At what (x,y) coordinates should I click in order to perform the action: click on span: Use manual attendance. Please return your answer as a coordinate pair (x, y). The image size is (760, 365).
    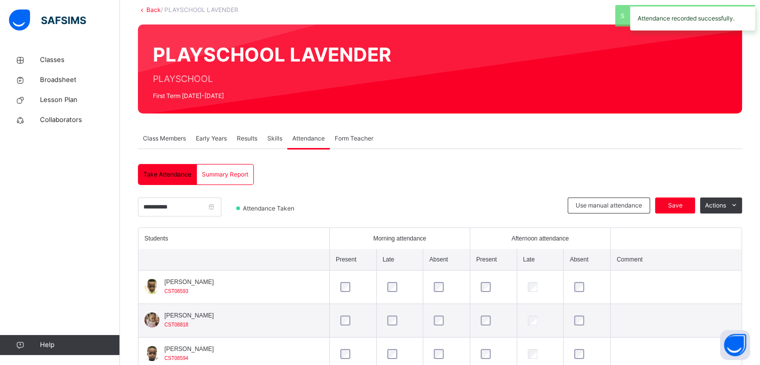
    Looking at the image, I should click on (609, 205).